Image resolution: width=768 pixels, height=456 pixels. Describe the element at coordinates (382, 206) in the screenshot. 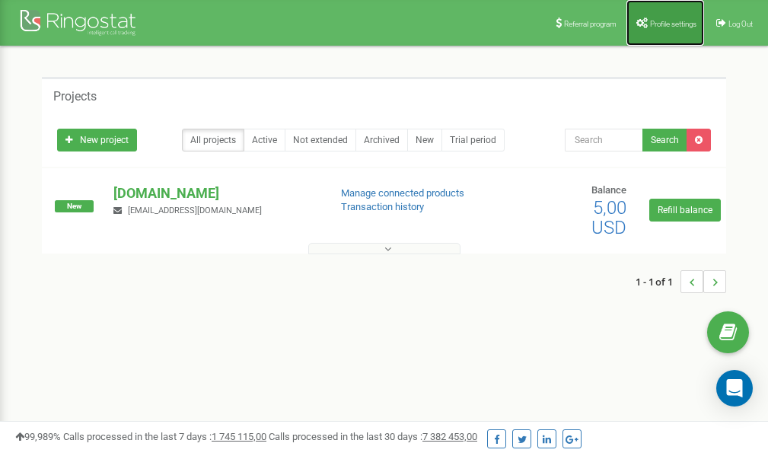

I see `a: Transaction history` at that location.